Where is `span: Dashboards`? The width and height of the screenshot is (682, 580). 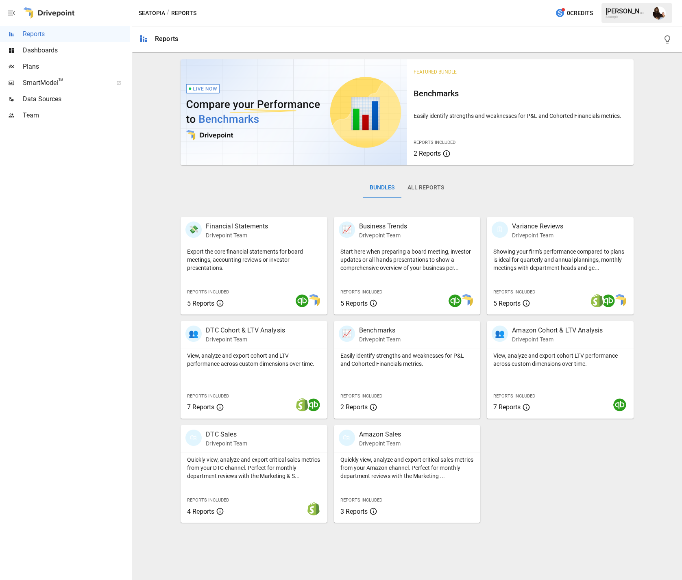
span: Dashboards is located at coordinates (76, 50).